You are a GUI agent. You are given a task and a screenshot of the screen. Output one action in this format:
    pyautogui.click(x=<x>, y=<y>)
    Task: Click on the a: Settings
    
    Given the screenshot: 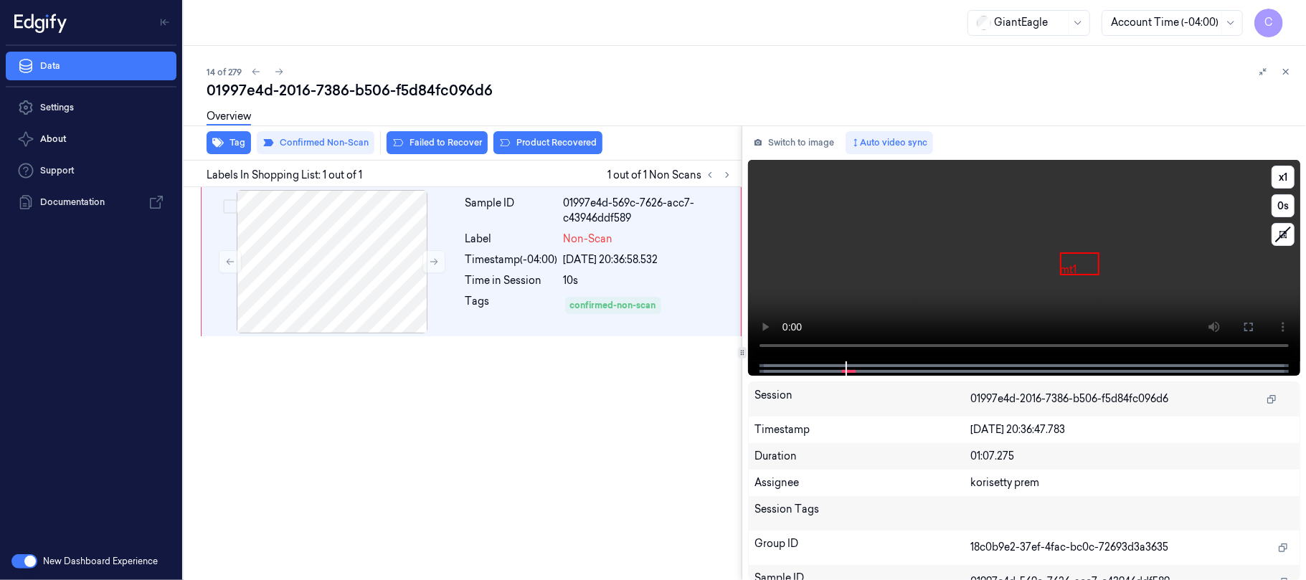 What is the action you would take?
    pyautogui.click(x=91, y=108)
    